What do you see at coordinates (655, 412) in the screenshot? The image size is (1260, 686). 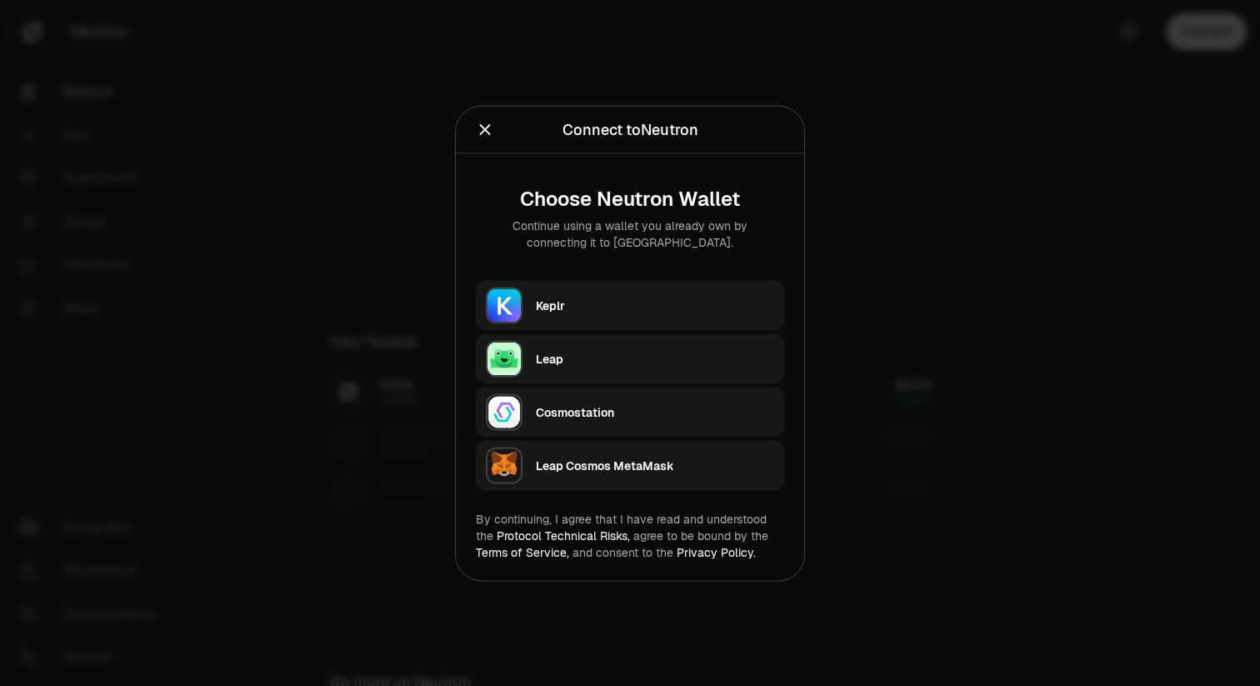 I see `div: Cosmostation` at bounding box center [655, 412].